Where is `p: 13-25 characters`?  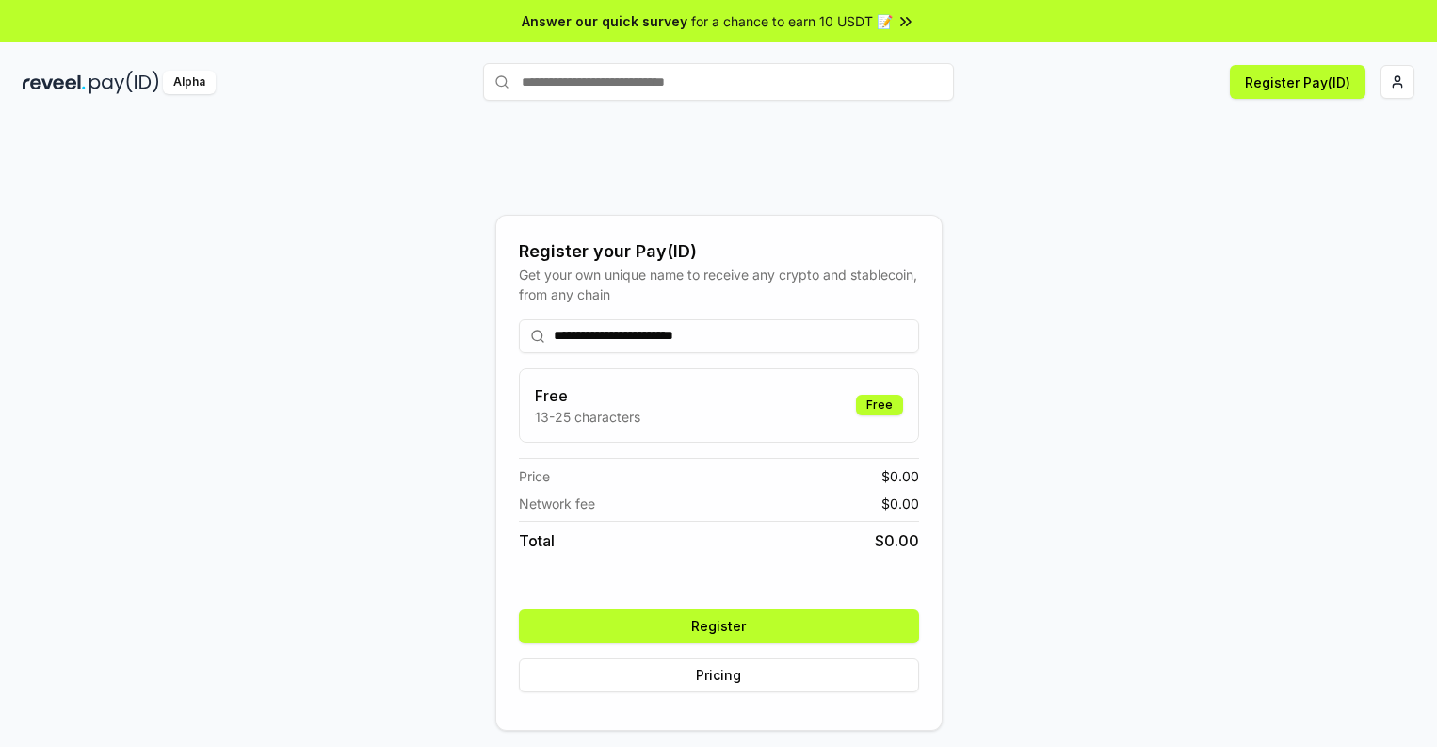
p: 13-25 characters is located at coordinates (588, 416).